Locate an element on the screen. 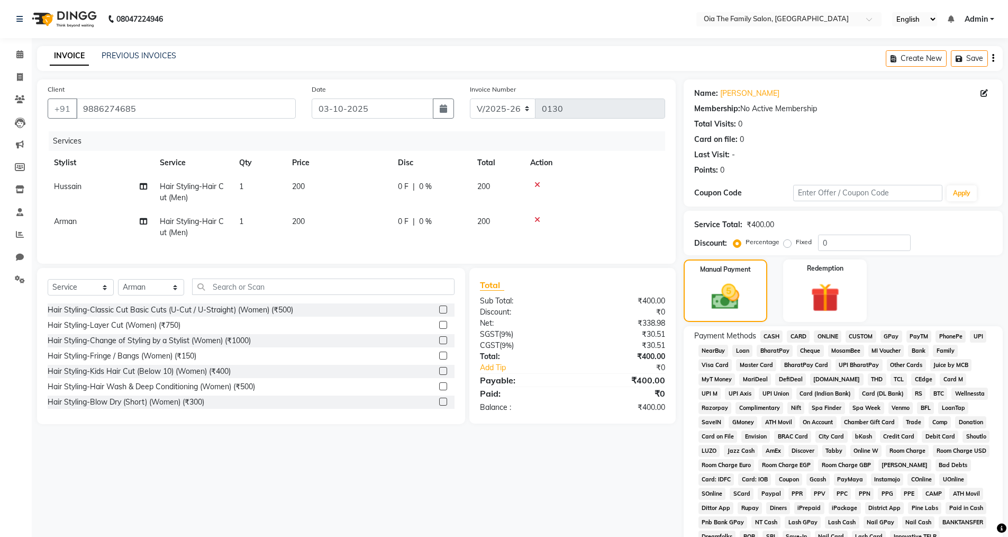 The height and width of the screenshot is (537, 1008). span: MyT Money is located at coordinates (717, 379).